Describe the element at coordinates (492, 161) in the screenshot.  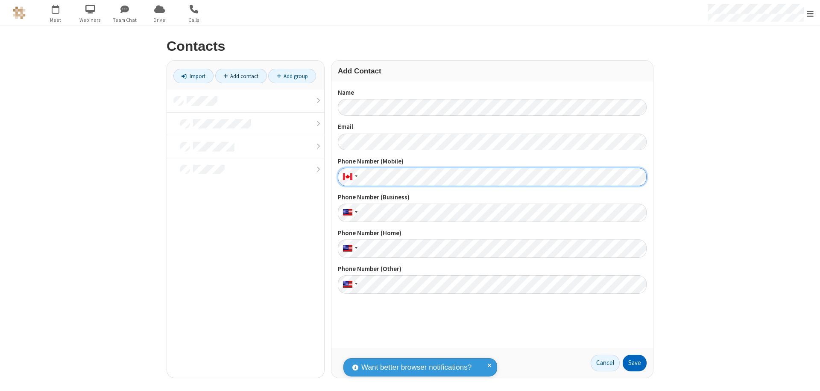
I see `label: Phone Number (Mobile)` at that location.